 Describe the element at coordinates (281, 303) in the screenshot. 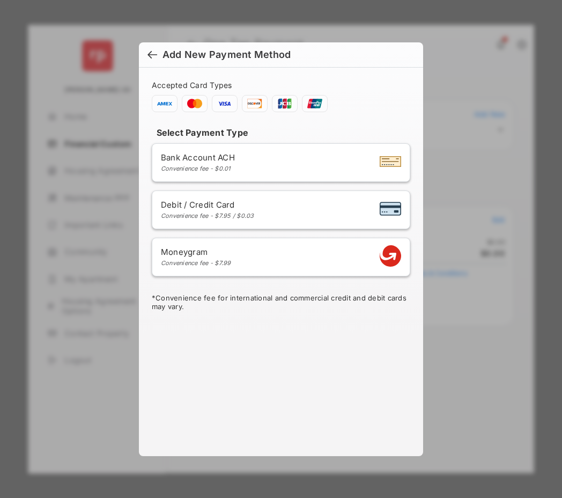

I see `div: * Convenience fee for international and commercial credit and debit cards may vary.` at that location.